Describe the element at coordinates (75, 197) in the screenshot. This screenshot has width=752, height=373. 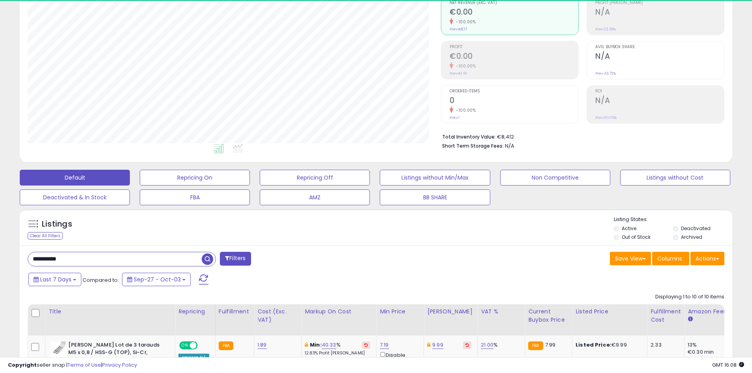
I see `button: Deactivated & In Stock` at that location.